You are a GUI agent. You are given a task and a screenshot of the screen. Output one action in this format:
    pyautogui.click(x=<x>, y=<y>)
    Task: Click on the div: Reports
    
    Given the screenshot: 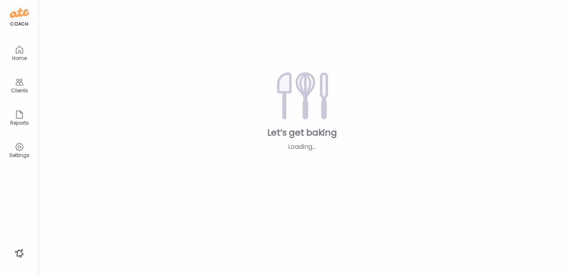 What is the action you would take?
    pyautogui.click(x=19, y=123)
    